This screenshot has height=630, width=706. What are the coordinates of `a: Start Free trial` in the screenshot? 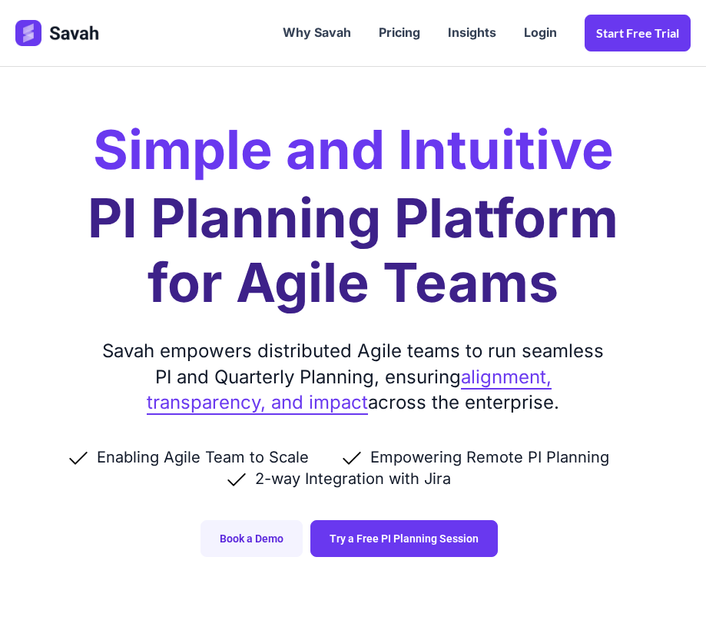 It's located at (638, 33).